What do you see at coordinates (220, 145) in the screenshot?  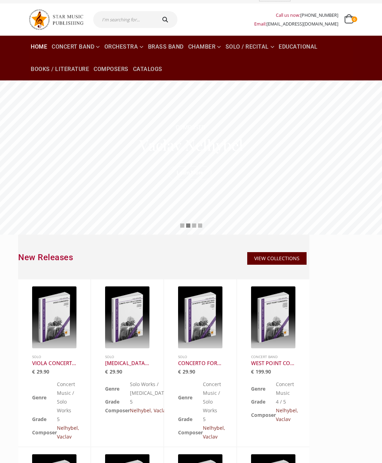 I see `div: y` at bounding box center [220, 145].